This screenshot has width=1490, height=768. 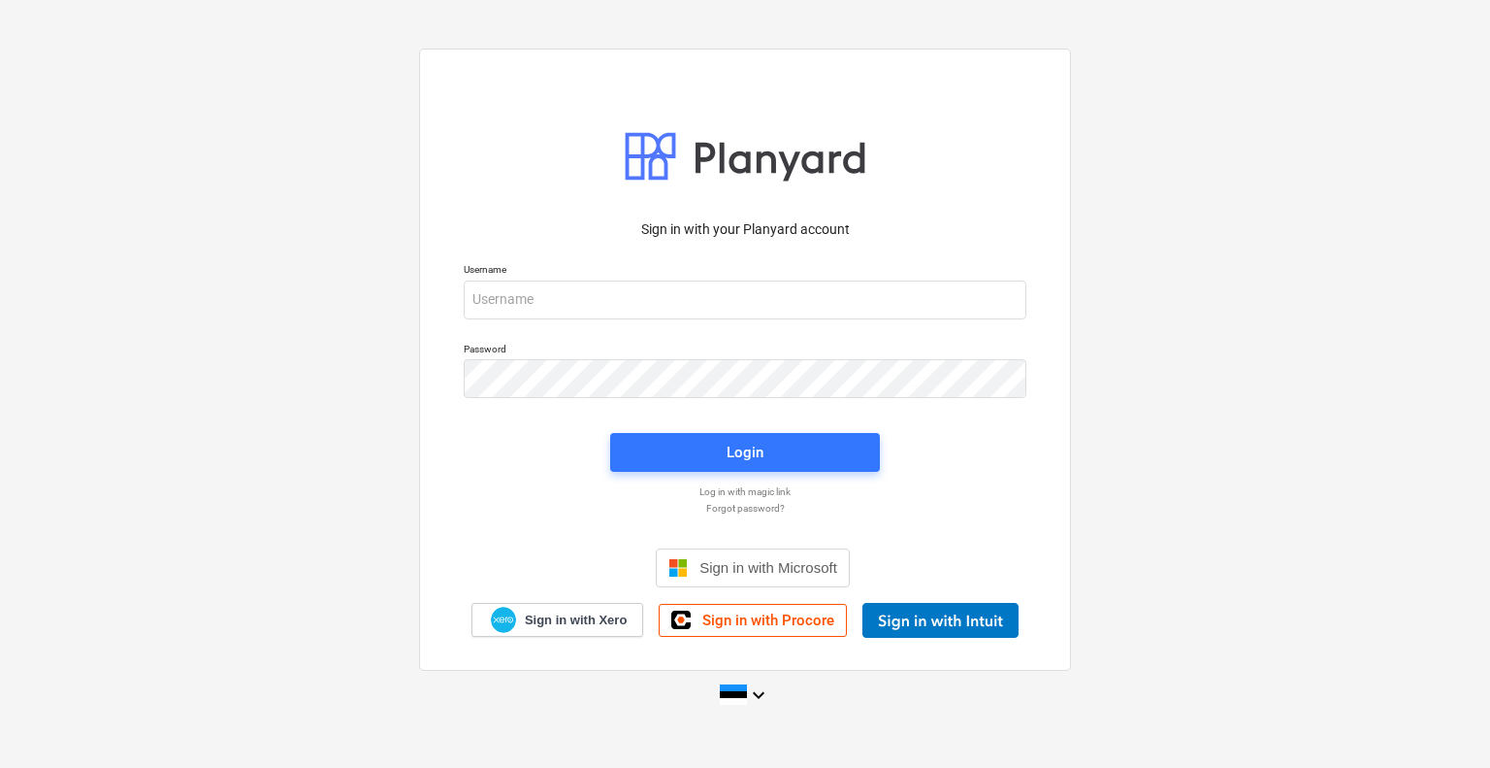 I want to click on a: Sign in with Xero, so click(x=558, y=619).